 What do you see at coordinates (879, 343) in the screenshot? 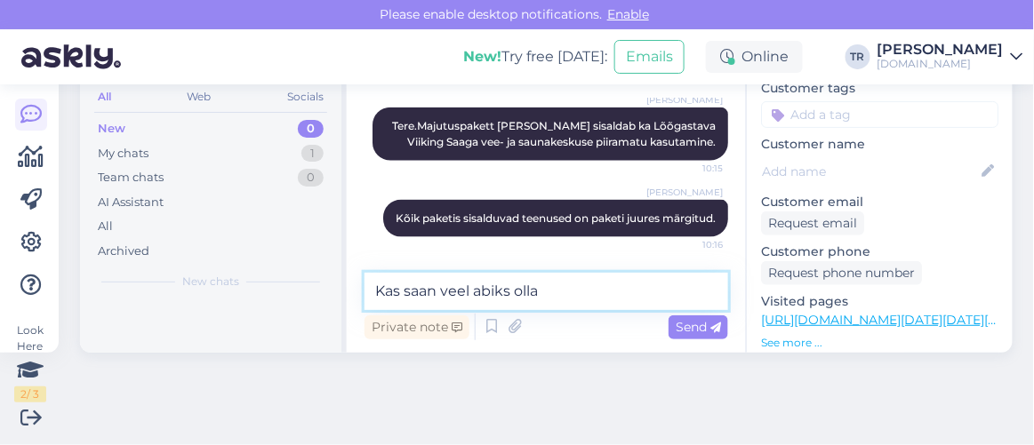
I see `p: See more ...` at bounding box center [879, 343].